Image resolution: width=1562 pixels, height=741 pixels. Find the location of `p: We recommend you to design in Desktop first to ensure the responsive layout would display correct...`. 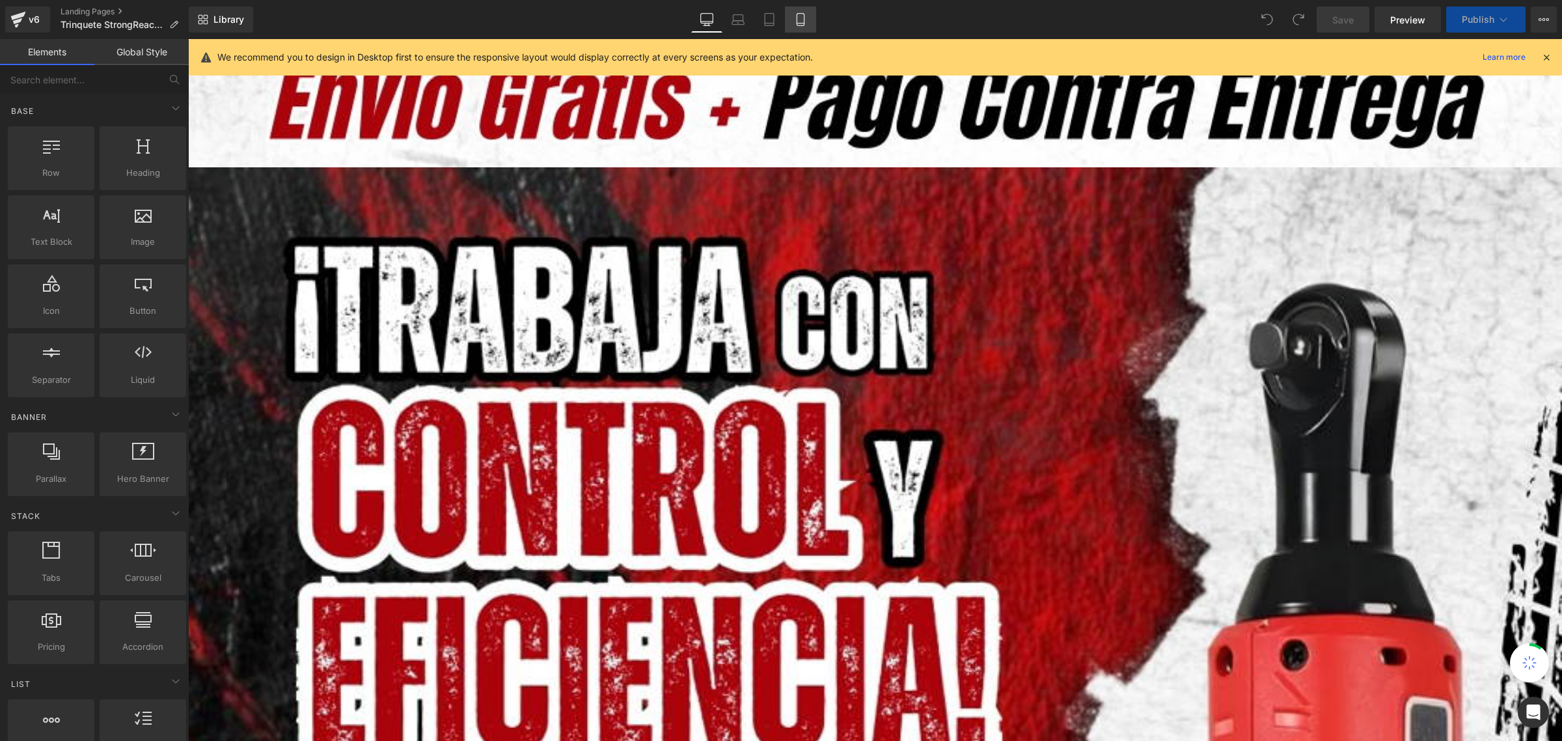

p: We recommend you to design in Desktop first to ensure the responsive layout would display correct... is located at coordinates (515, 57).